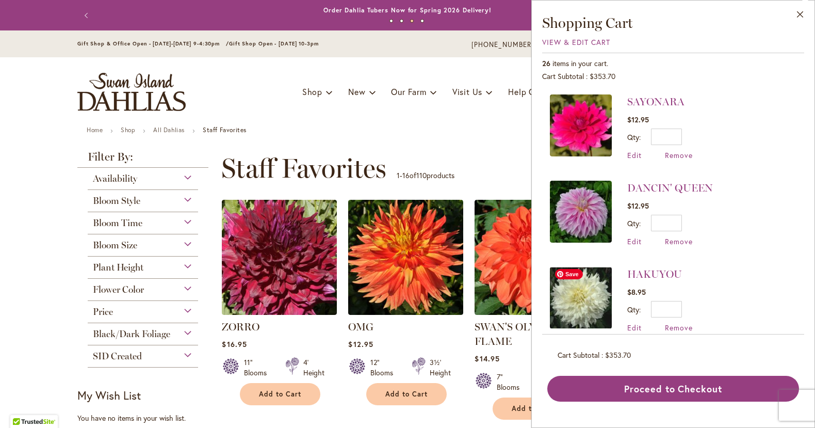 The image size is (815, 428). Describe the element at coordinates (132, 92) in the screenshot. I see `a: store logo` at that location.